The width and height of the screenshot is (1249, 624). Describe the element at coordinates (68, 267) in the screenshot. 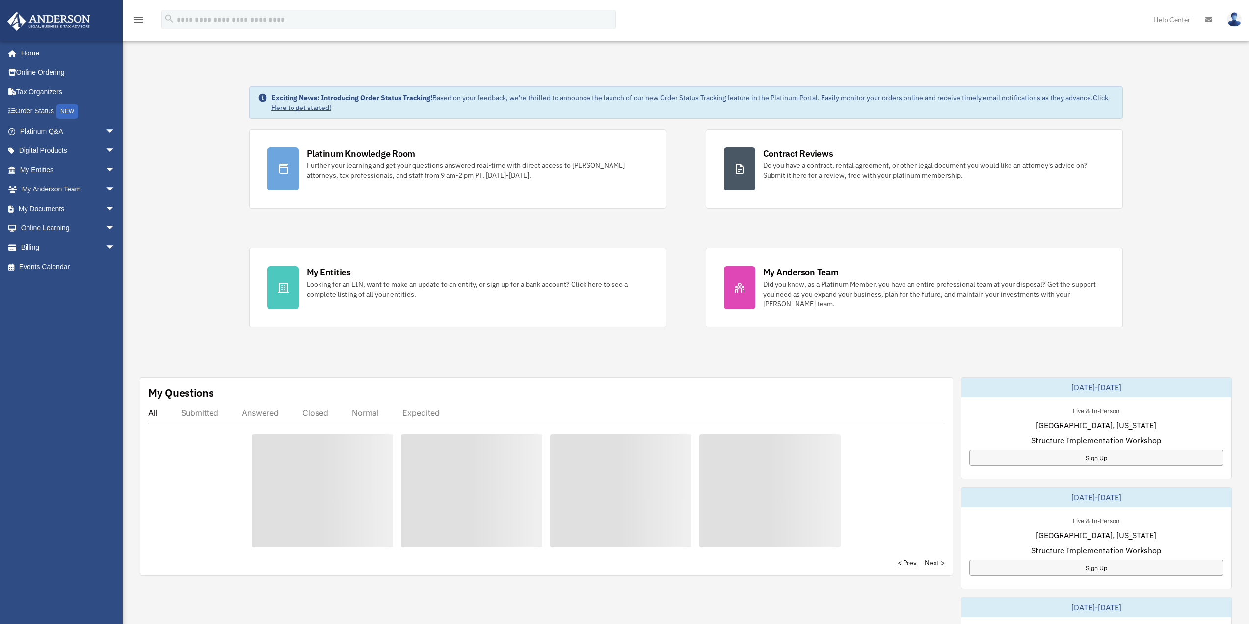

I see `a: Events Calendar` at that location.